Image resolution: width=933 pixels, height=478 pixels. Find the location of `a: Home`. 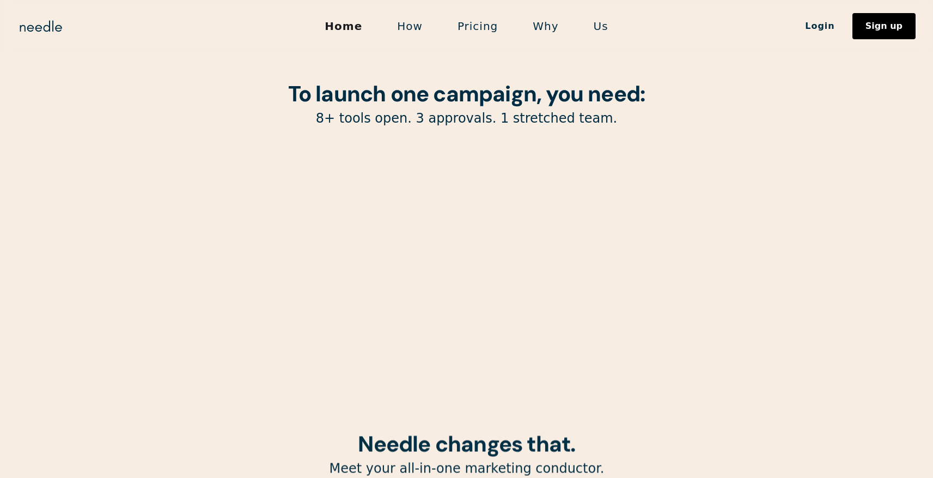

a: Home is located at coordinates (343, 26).